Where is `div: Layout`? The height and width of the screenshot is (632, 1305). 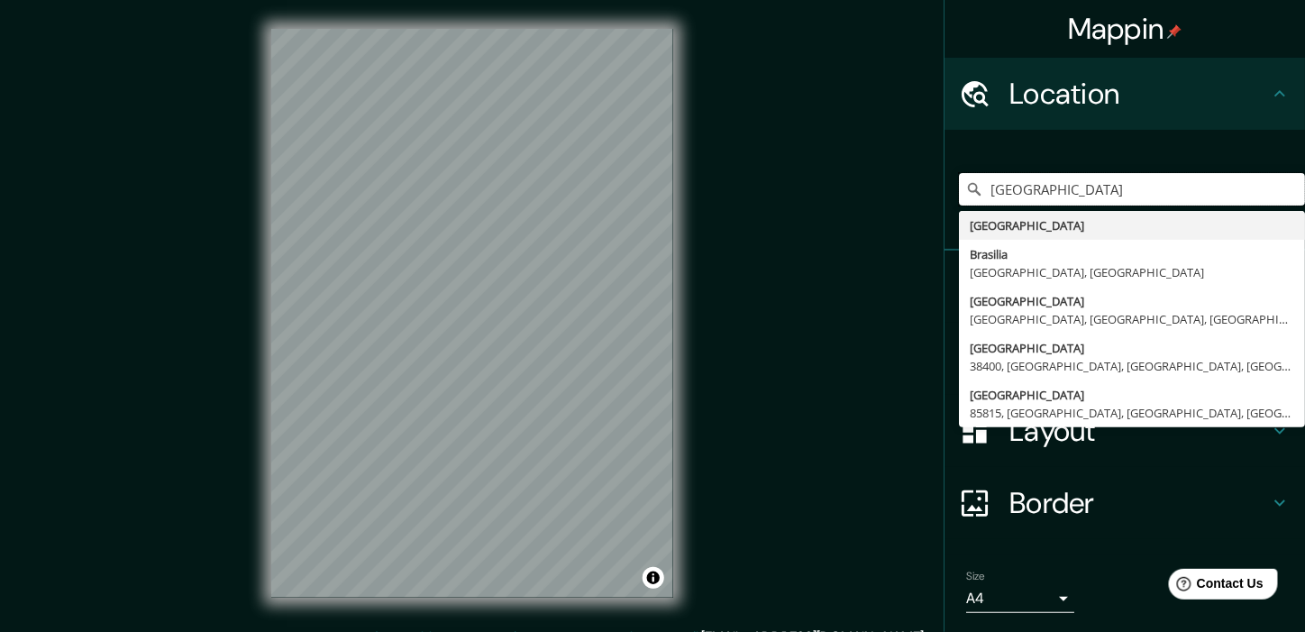
div: Layout is located at coordinates (1125, 431).